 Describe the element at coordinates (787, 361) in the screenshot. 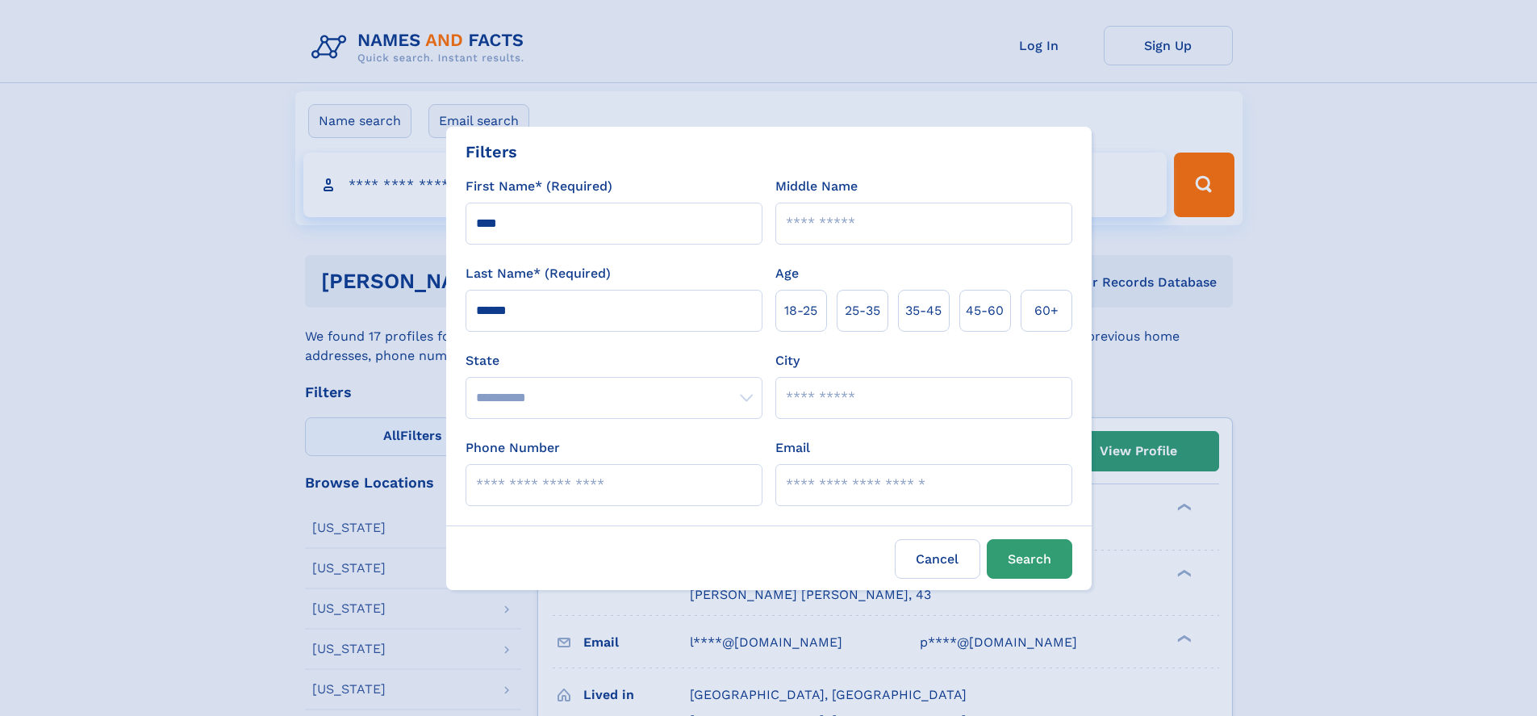

I see `label: City` at that location.